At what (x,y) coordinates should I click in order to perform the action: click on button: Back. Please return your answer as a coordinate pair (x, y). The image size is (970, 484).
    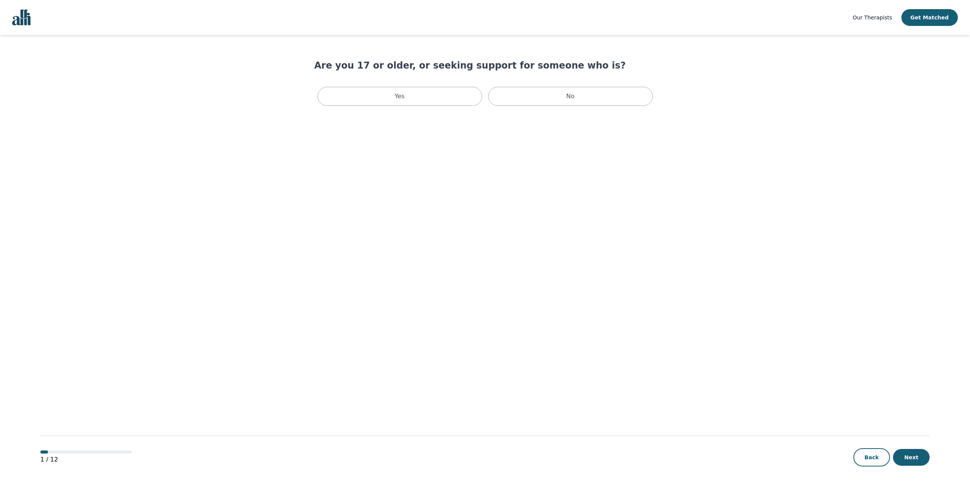
    Looking at the image, I should click on (871, 458).